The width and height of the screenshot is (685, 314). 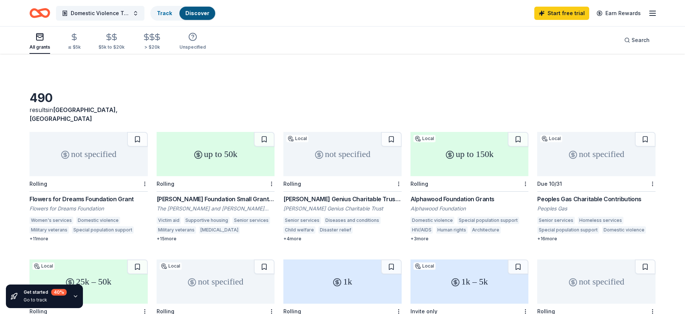 I want to click on div: Architecture, so click(x=486, y=230).